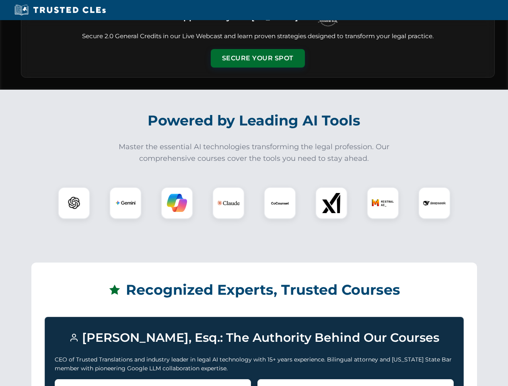  I want to click on button: Secure Your Spot, so click(258, 58).